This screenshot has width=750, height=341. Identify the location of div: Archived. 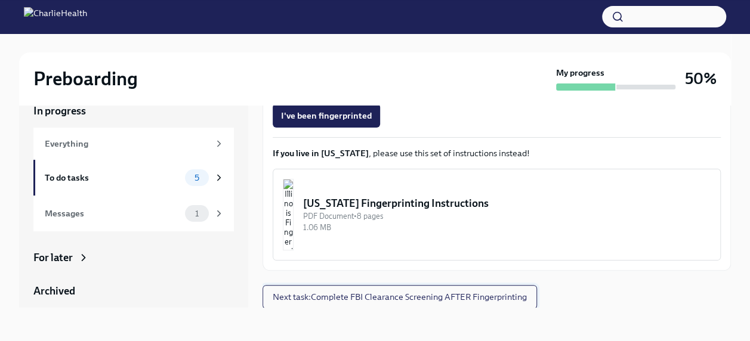
(134, 291).